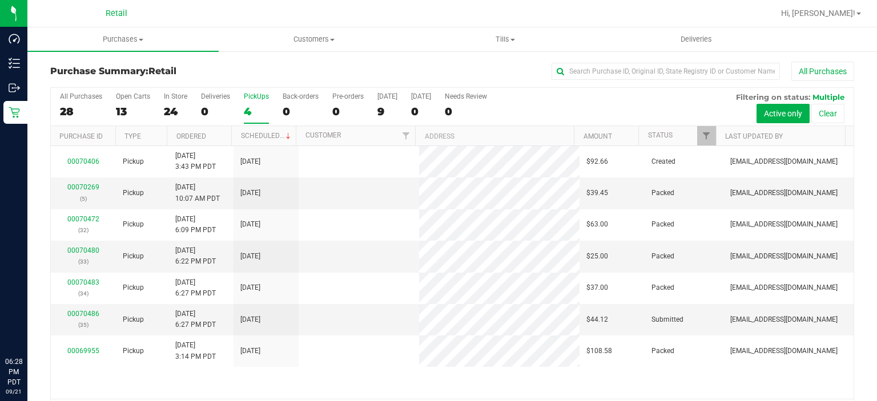 The height and width of the screenshot is (401, 877). What do you see at coordinates (83, 351) in the screenshot?
I see `a: 00069955` at bounding box center [83, 351].